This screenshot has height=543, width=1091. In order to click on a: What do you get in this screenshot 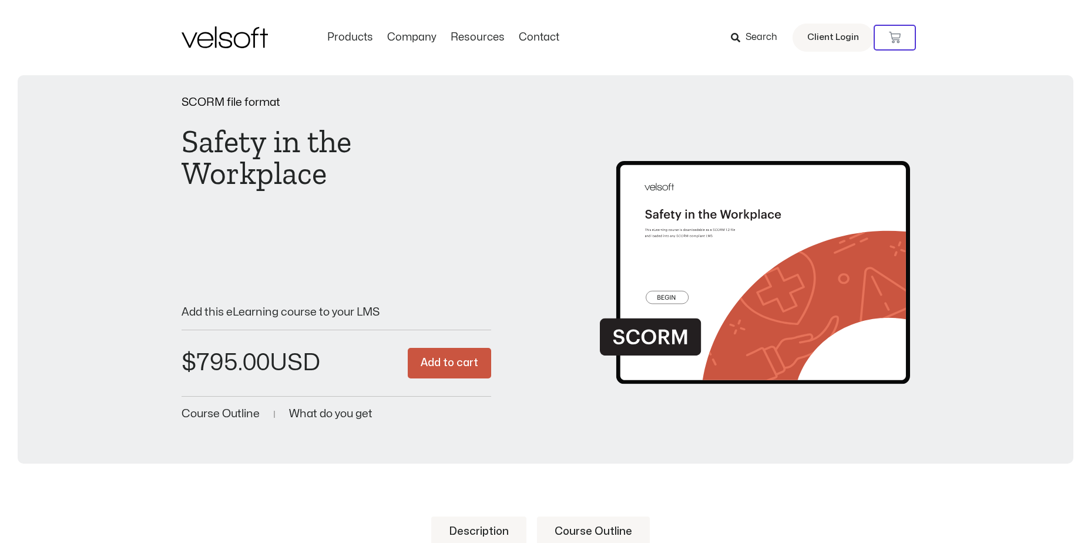, I will do `click(331, 414)`.